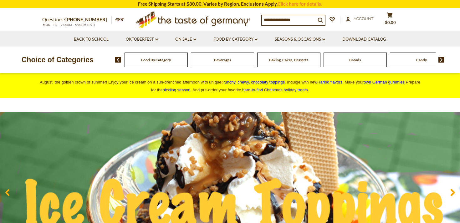 The image size is (460, 223). I want to click on a: Download Catalog, so click(364, 39).